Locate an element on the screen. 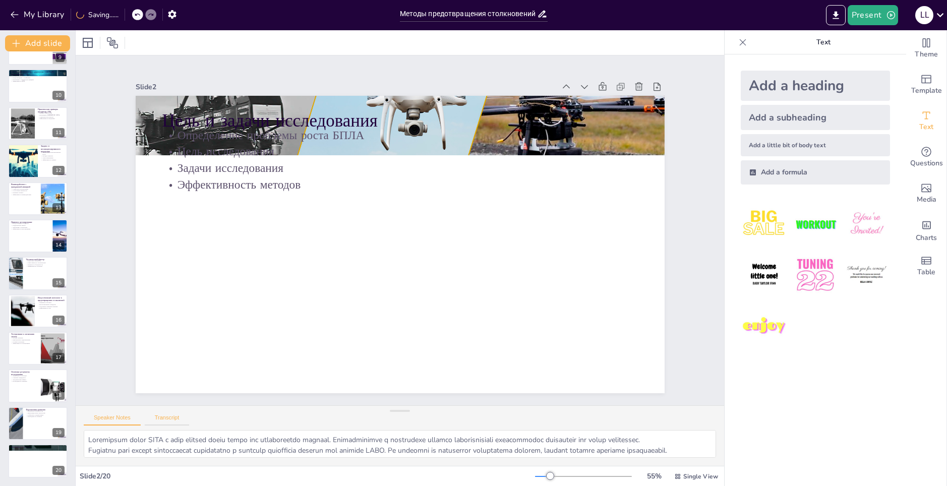  button: My Library is located at coordinates (38, 15).